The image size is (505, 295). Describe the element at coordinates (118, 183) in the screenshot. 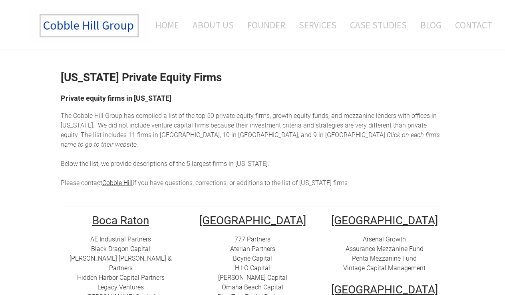

I see `a: Cobble Hill` at that location.